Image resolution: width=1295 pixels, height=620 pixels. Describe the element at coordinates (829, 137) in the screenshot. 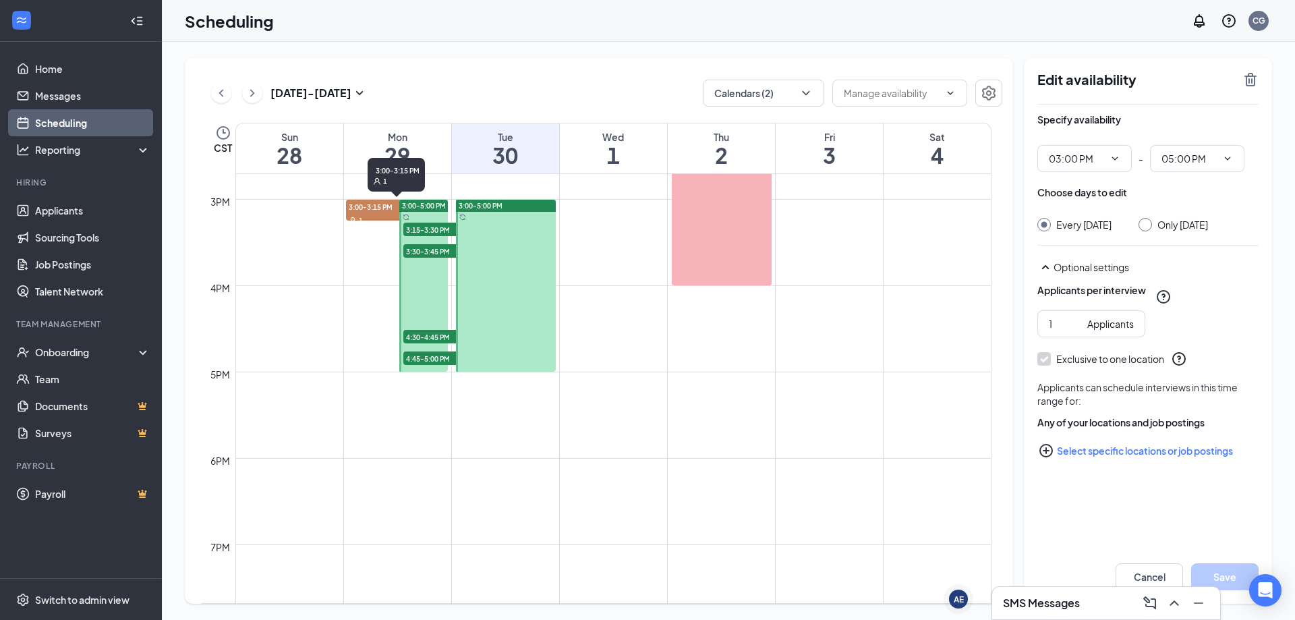

I see `div: Fri` at that location.